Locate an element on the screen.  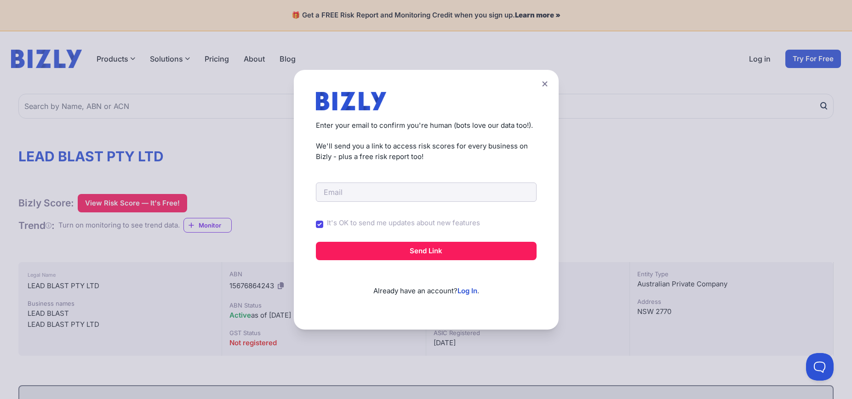
input: Email is located at coordinates (426, 192).